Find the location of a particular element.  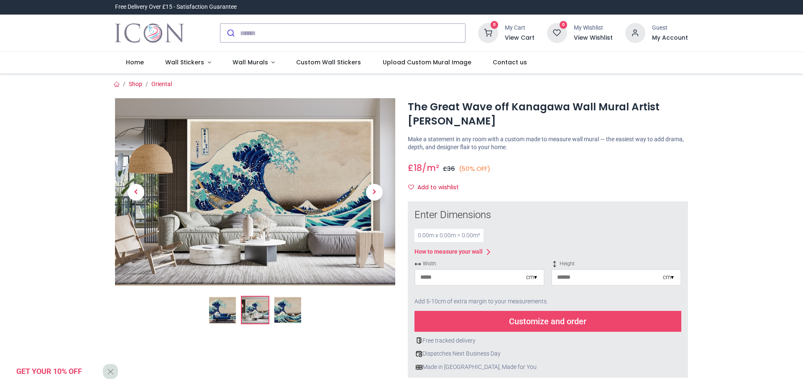

div: Free tracked delivery is located at coordinates (548, 341).